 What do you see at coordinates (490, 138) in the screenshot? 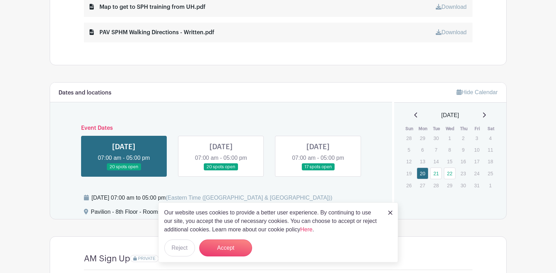
I see `p: 4` at bounding box center [490, 138].